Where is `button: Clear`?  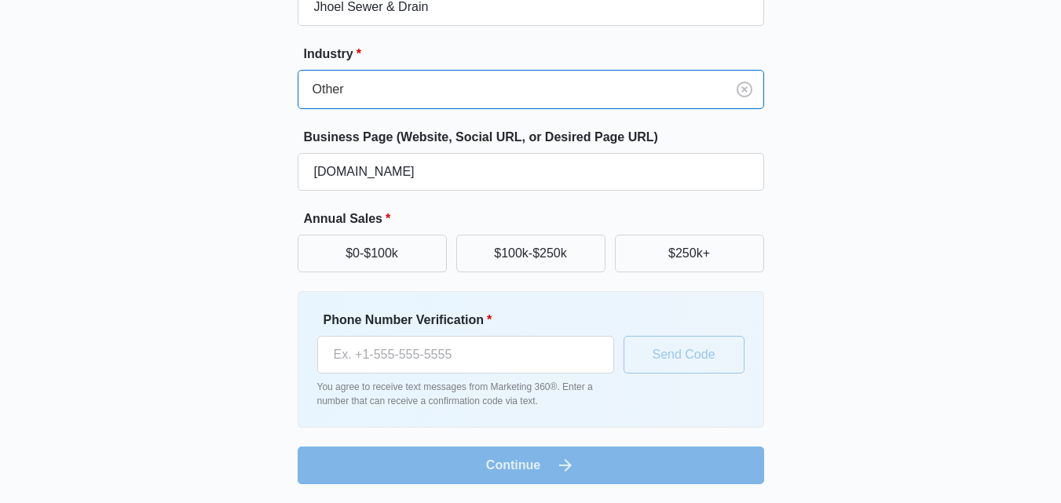 button: Clear is located at coordinates (744, 90).